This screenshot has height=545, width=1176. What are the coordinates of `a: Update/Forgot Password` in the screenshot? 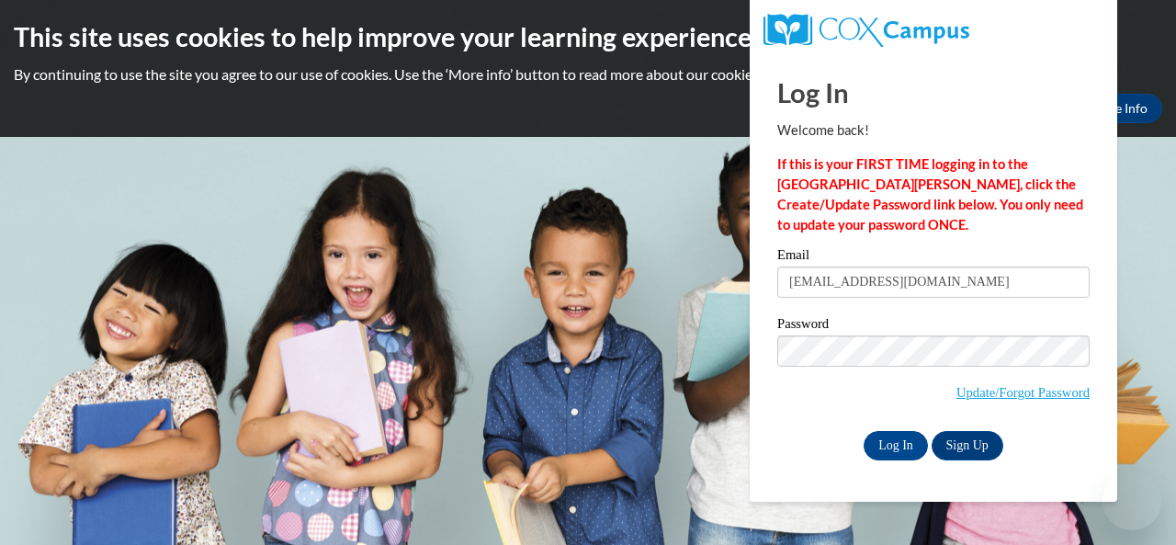 It's located at (1023, 392).